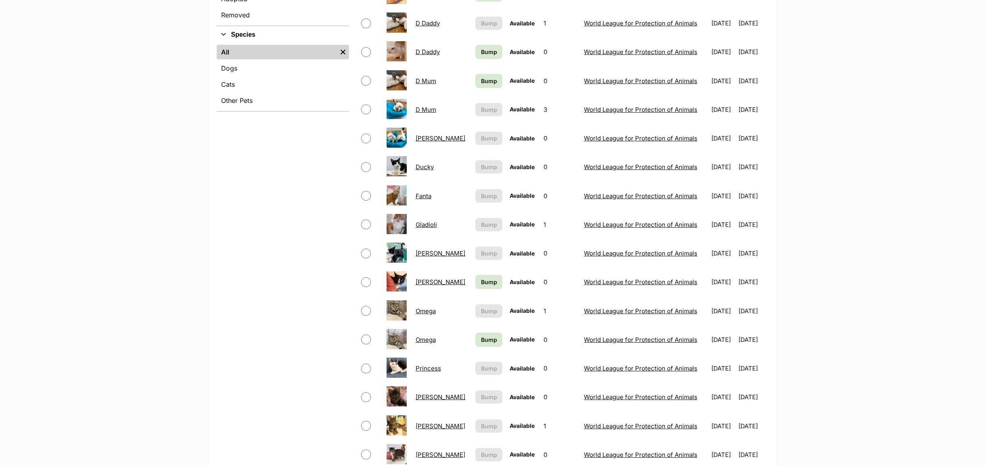 Image resolution: width=985 pixels, height=465 pixels. Describe the element at coordinates (428, 368) in the screenshot. I see `a: Princess` at that location.